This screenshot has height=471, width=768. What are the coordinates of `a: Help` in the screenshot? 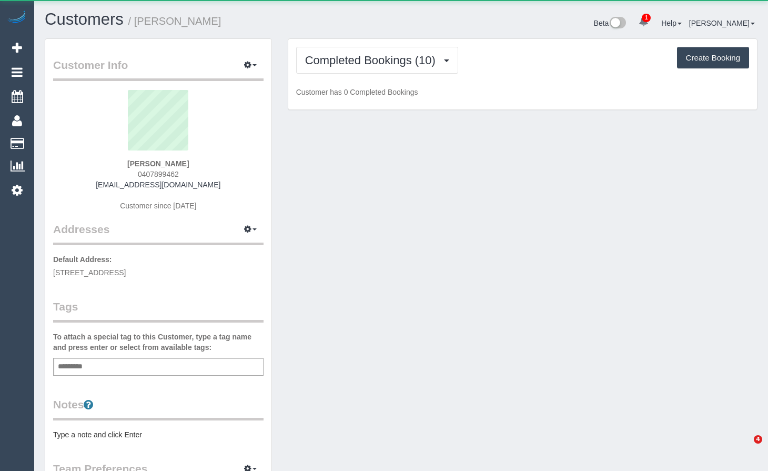 It's located at (672, 23).